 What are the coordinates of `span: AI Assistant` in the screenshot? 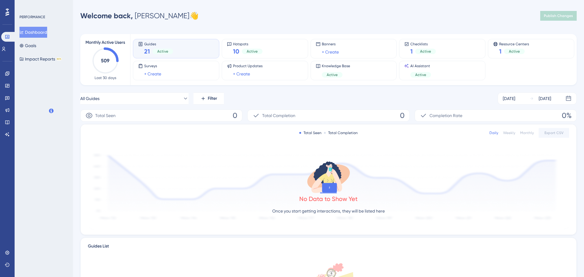 It's located at (420, 66).